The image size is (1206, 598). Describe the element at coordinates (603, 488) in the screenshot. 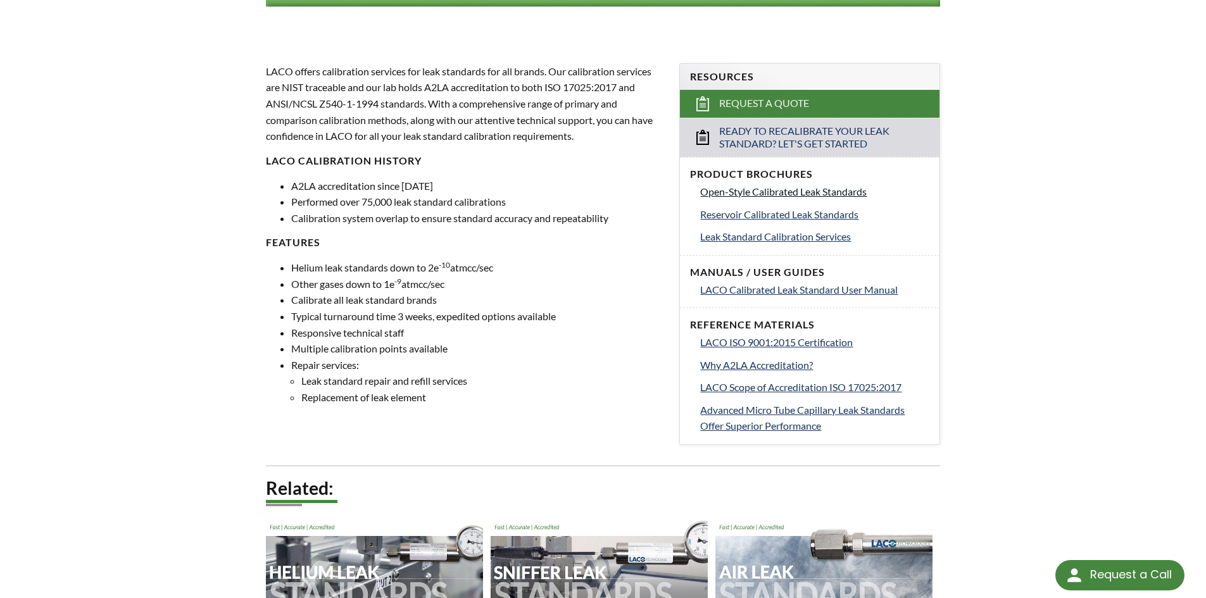

I see `h2: Related:` at that location.